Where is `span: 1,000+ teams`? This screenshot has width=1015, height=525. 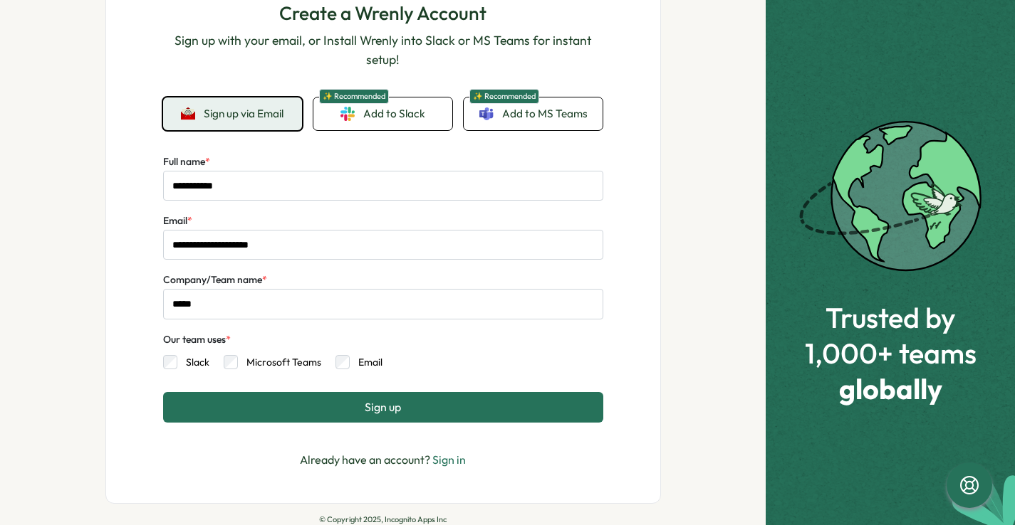 span: 1,000+ teams is located at coordinates (890, 353).